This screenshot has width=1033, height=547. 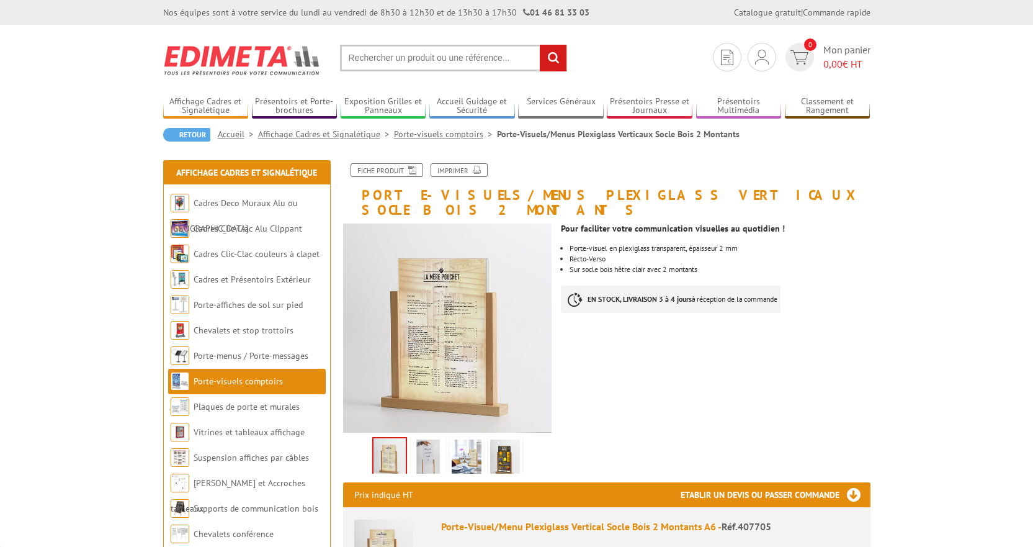 What do you see at coordinates (187, 135) in the screenshot?
I see `a: Retour` at bounding box center [187, 135].